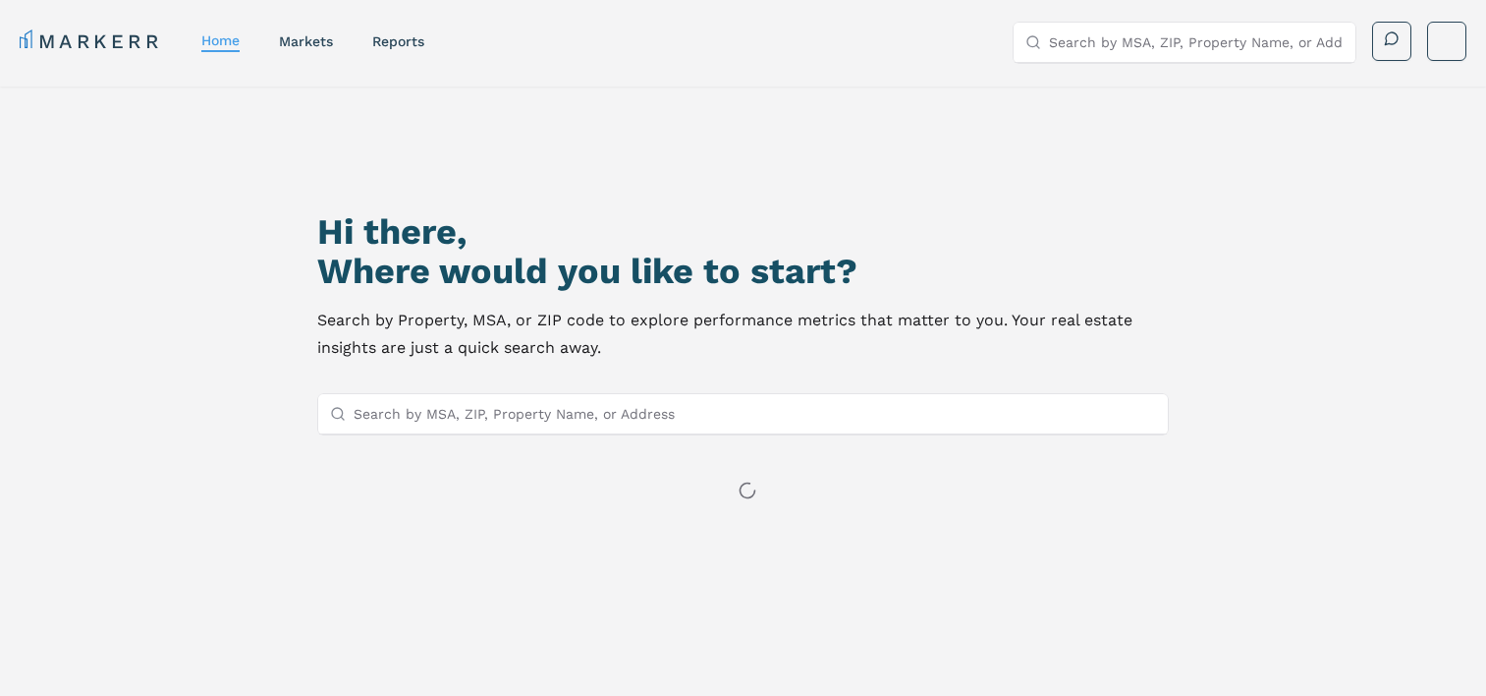 The width and height of the screenshot is (1486, 696). What do you see at coordinates (743, 334) in the screenshot?
I see `p: Search by Property, MSA, or ZIP code to explore performance metrics that matter to you. Your real...` at bounding box center [743, 334].